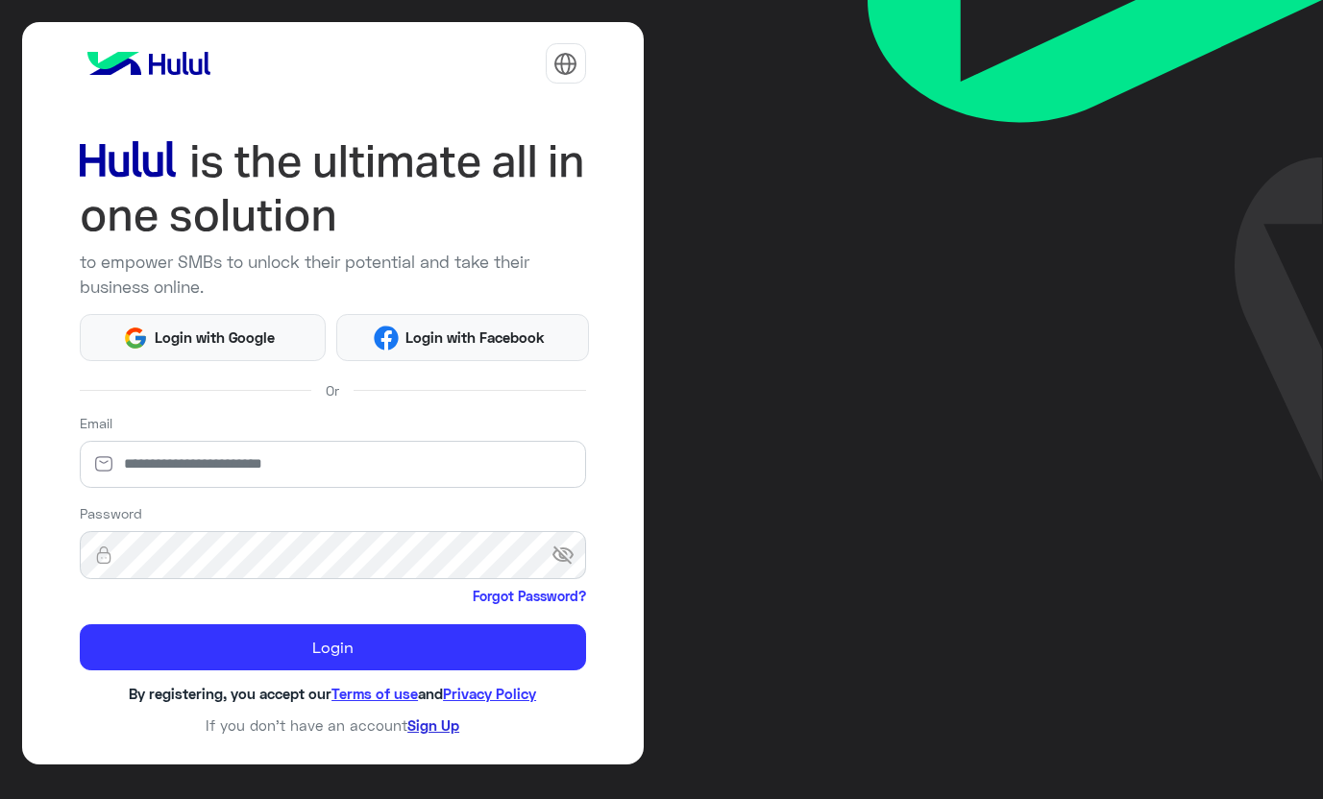 The height and width of the screenshot is (799, 1323). Describe the element at coordinates (110, 513) in the screenshot. I see `label: Password` at that location.